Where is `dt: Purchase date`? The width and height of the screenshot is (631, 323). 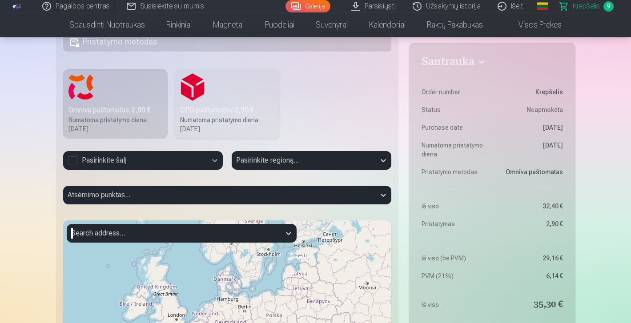 dt: Purchase date is located at coordinates (454, 128).